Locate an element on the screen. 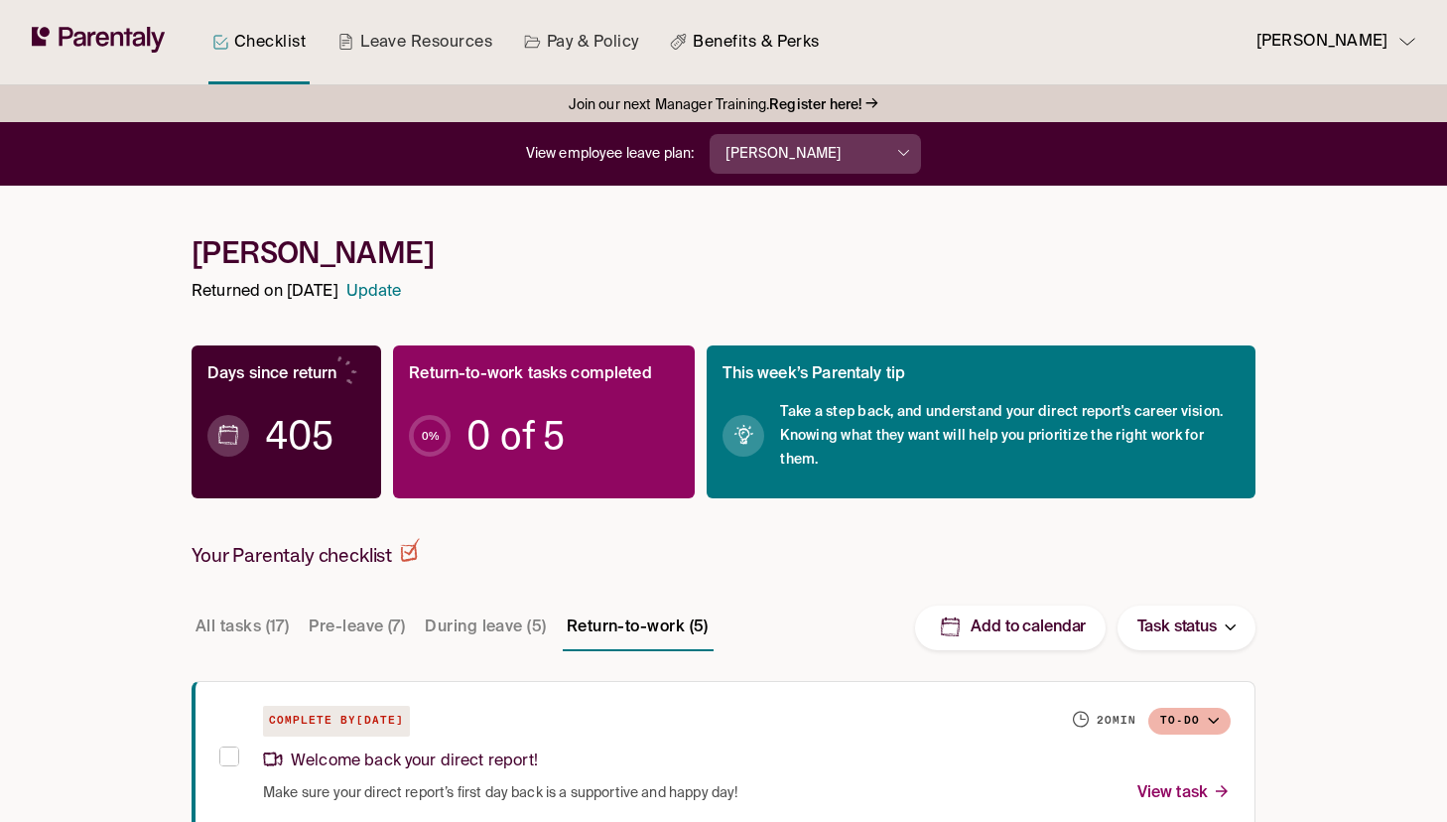 The height and width of the screenshot is (822, 1447). button: Task status is located at coordinates (1186, 627).